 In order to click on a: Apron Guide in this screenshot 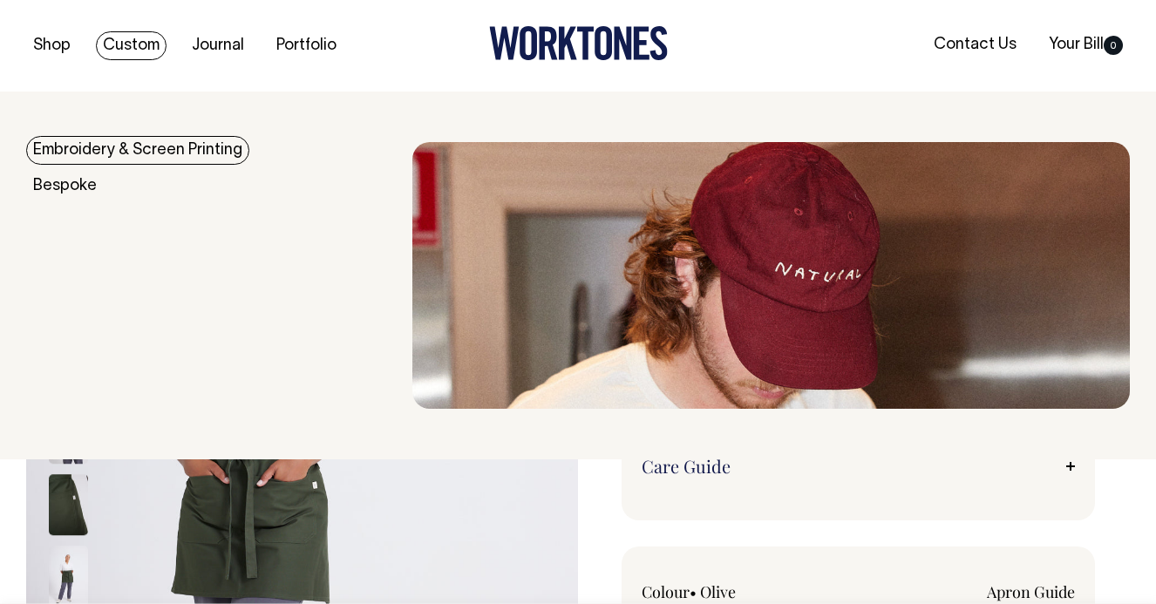, I will do `click(1030, 592)`.